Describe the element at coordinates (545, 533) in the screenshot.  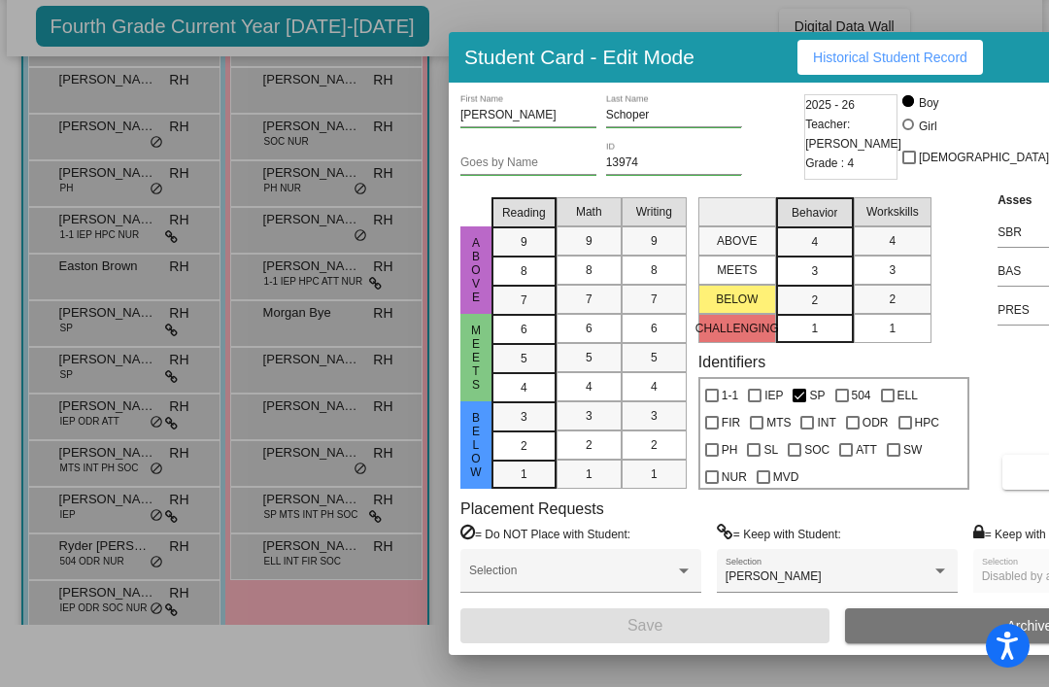
I see `label: = Do NOT Place with Student:` at that location.